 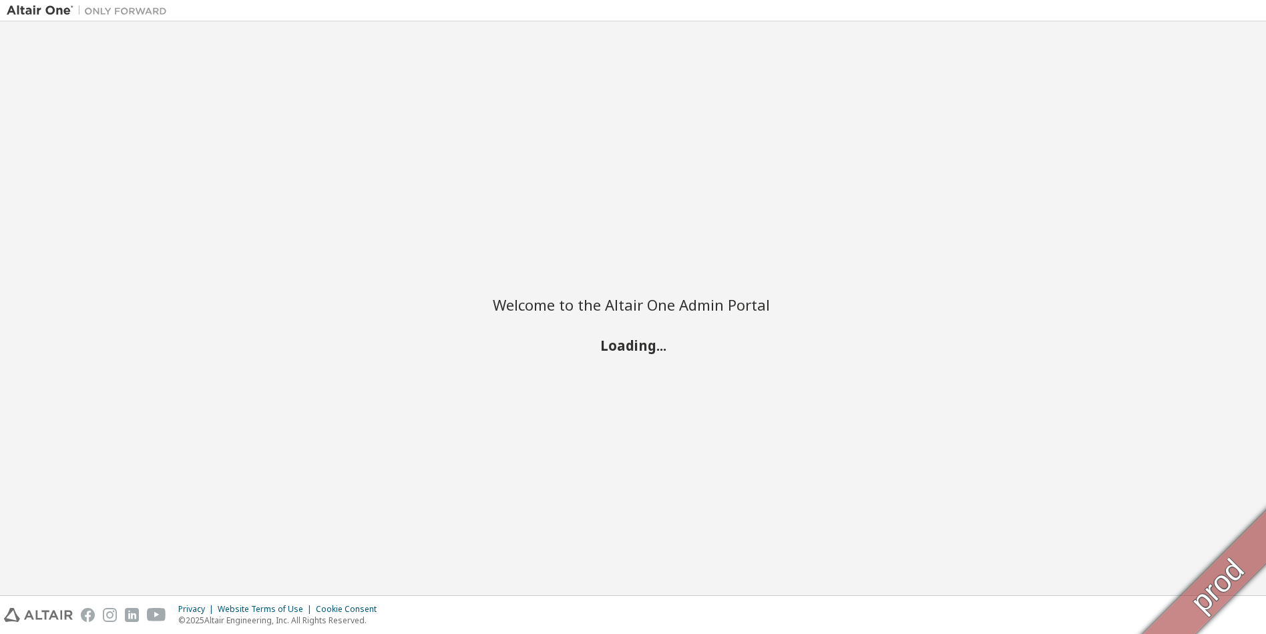 I want to click on img: Altair One, so click(x=90, y=11).